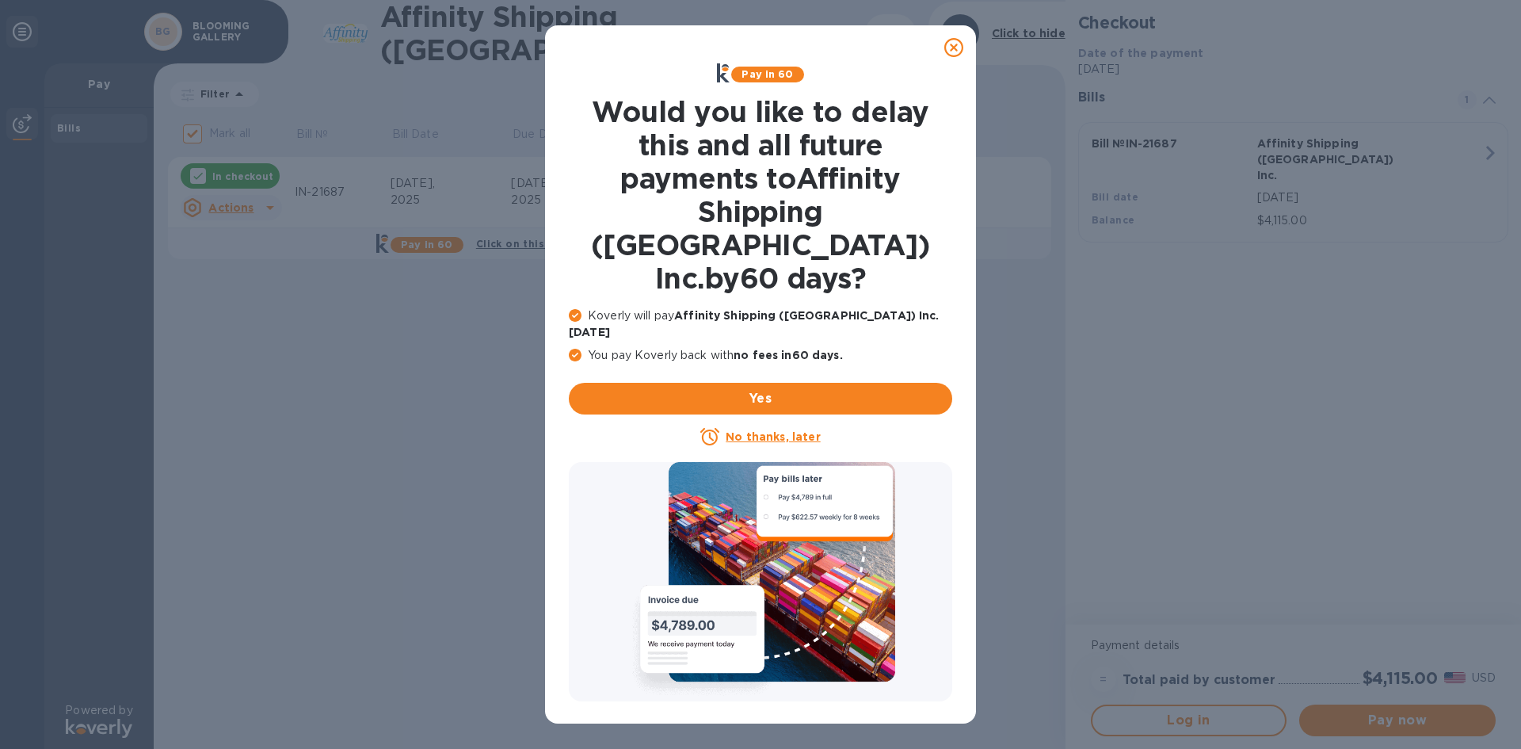 This screenshot has height=749, width=1521. What do you see at coordinates (761, 399) in the screenshot?
I see `button: Yes` at bounding box center [761, 399].